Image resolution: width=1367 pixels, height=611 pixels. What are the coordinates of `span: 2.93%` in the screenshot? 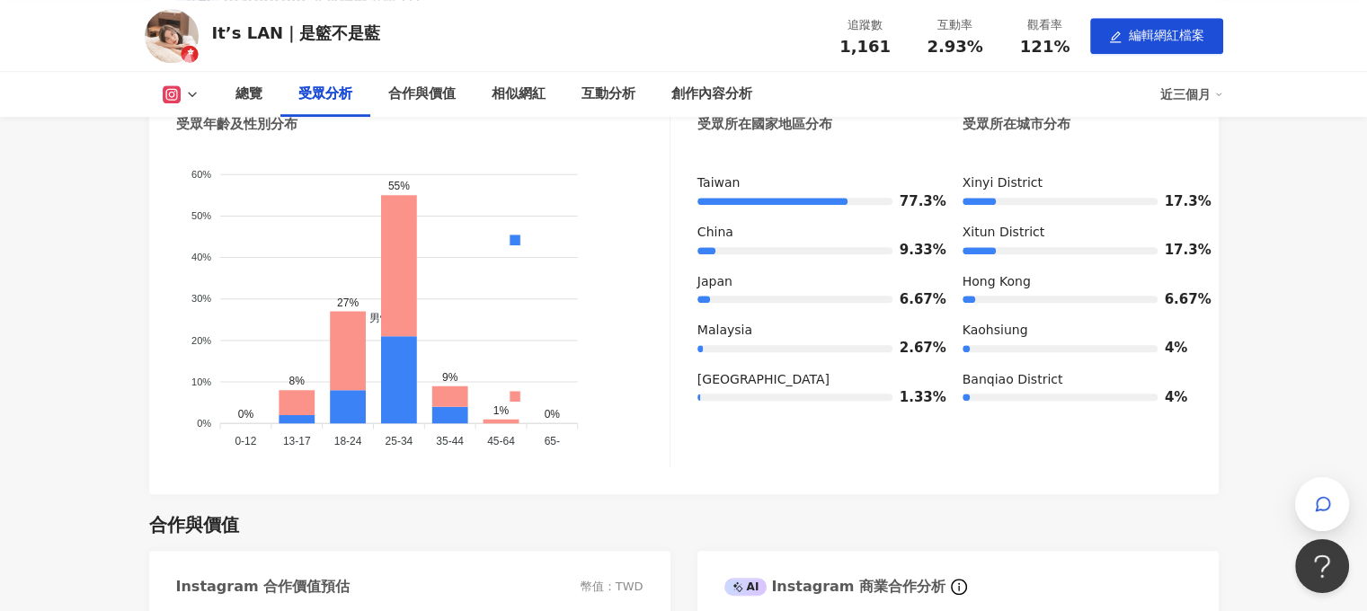 It's located at (954, 47).